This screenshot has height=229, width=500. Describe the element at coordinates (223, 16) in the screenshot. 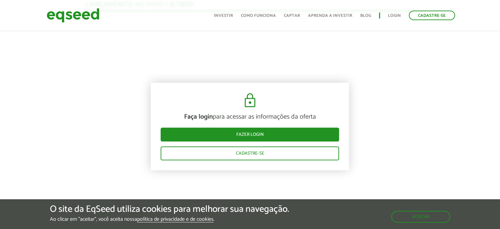

I see `a: Investir` at that location.